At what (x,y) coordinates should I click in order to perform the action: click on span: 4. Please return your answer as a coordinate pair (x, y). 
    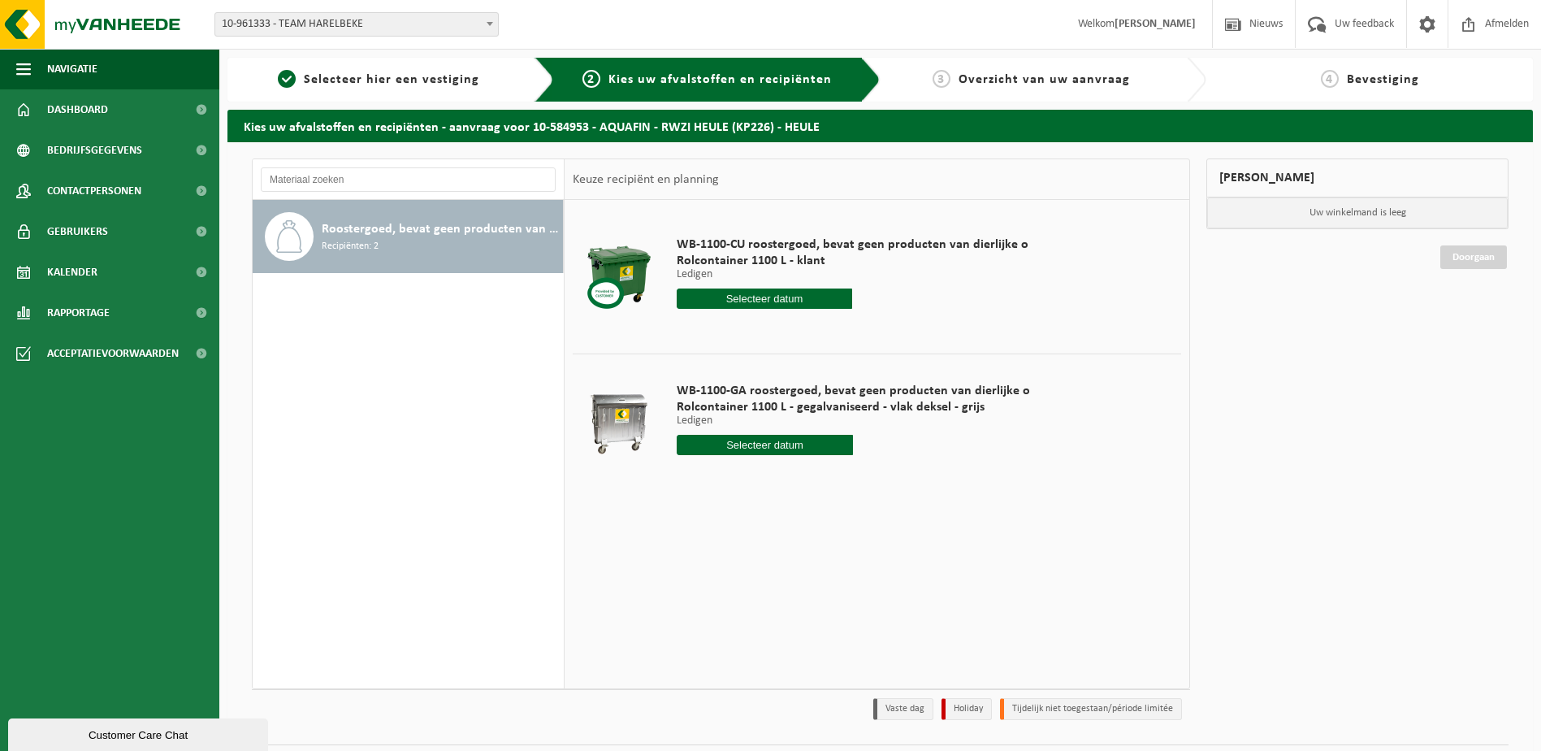
    Looking at the image, I should click on (1330, 79).